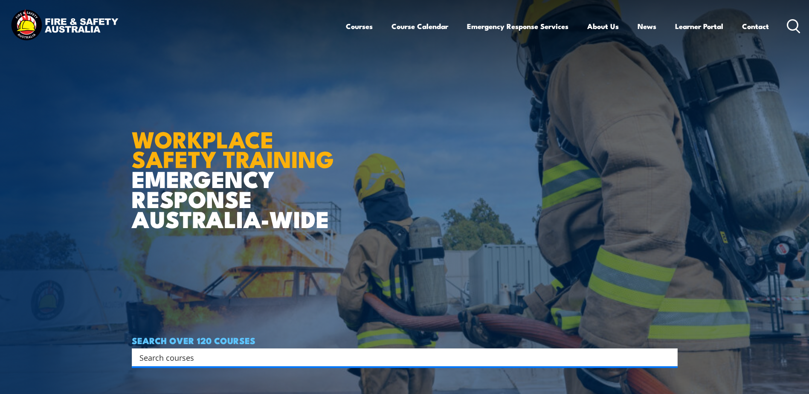 Image resolution: width=809 pixels, height=394 pixels. Describe the element at coordinates (603, 26) in the screenshot. I see `a: About Us` at that location.